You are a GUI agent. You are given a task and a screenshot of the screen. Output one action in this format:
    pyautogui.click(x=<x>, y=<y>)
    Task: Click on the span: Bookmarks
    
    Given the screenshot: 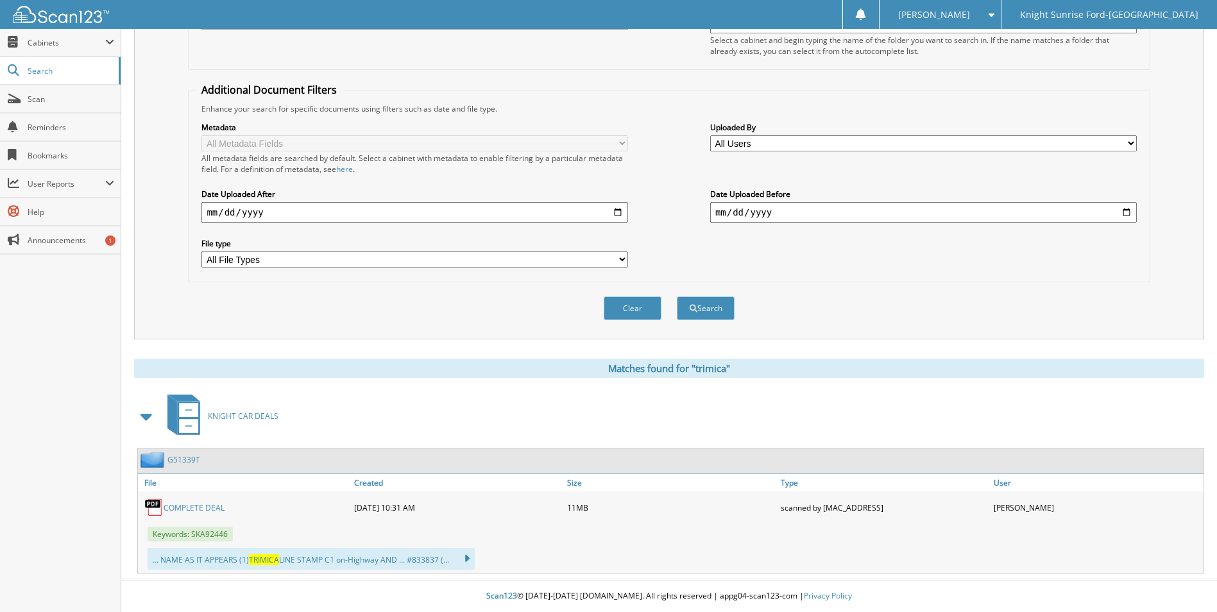 What is the action you would take?
    pyautogui.click(x=71, y=155)
    